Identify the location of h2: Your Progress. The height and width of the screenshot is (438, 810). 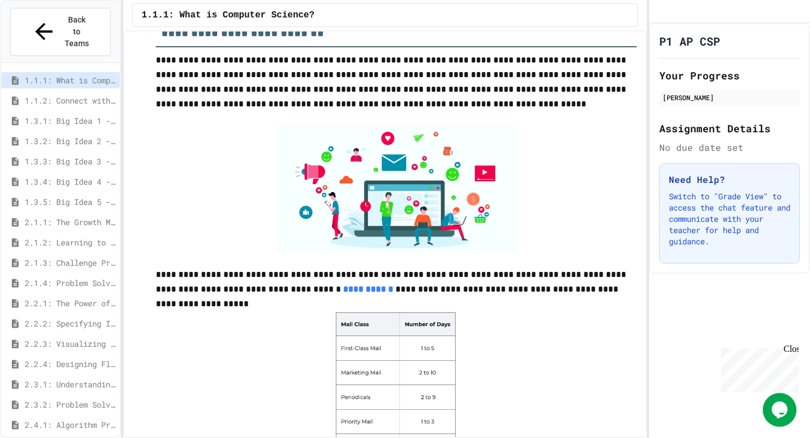
(730, 75).